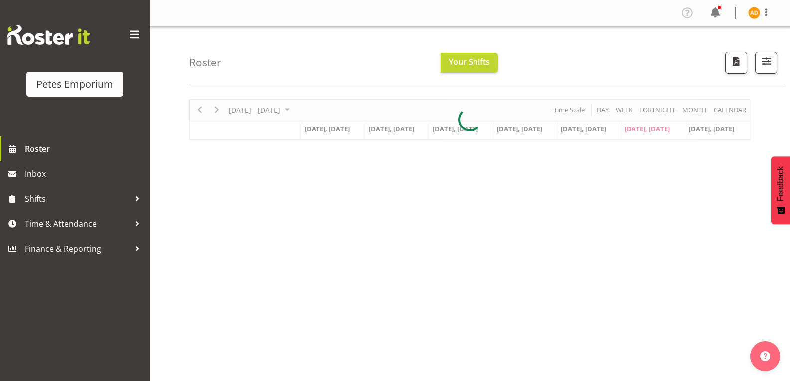  Describe the element at coordinates (85, 174) in the screenshot. I see `span: Inbox` at that location.